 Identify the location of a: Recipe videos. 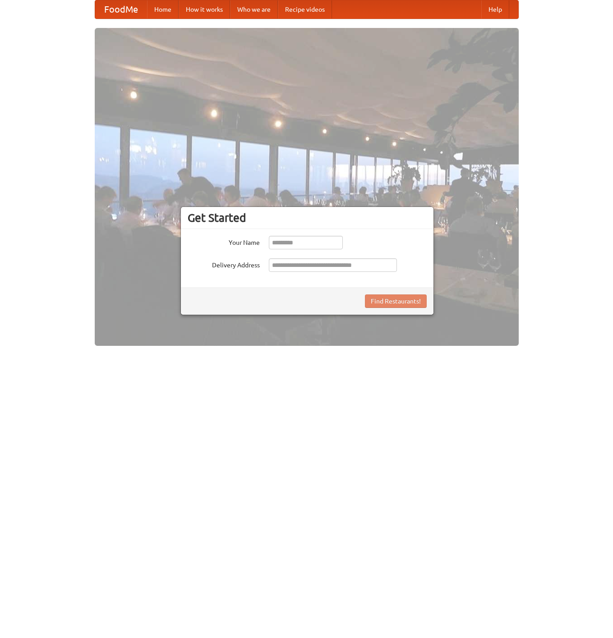
(305, 9).